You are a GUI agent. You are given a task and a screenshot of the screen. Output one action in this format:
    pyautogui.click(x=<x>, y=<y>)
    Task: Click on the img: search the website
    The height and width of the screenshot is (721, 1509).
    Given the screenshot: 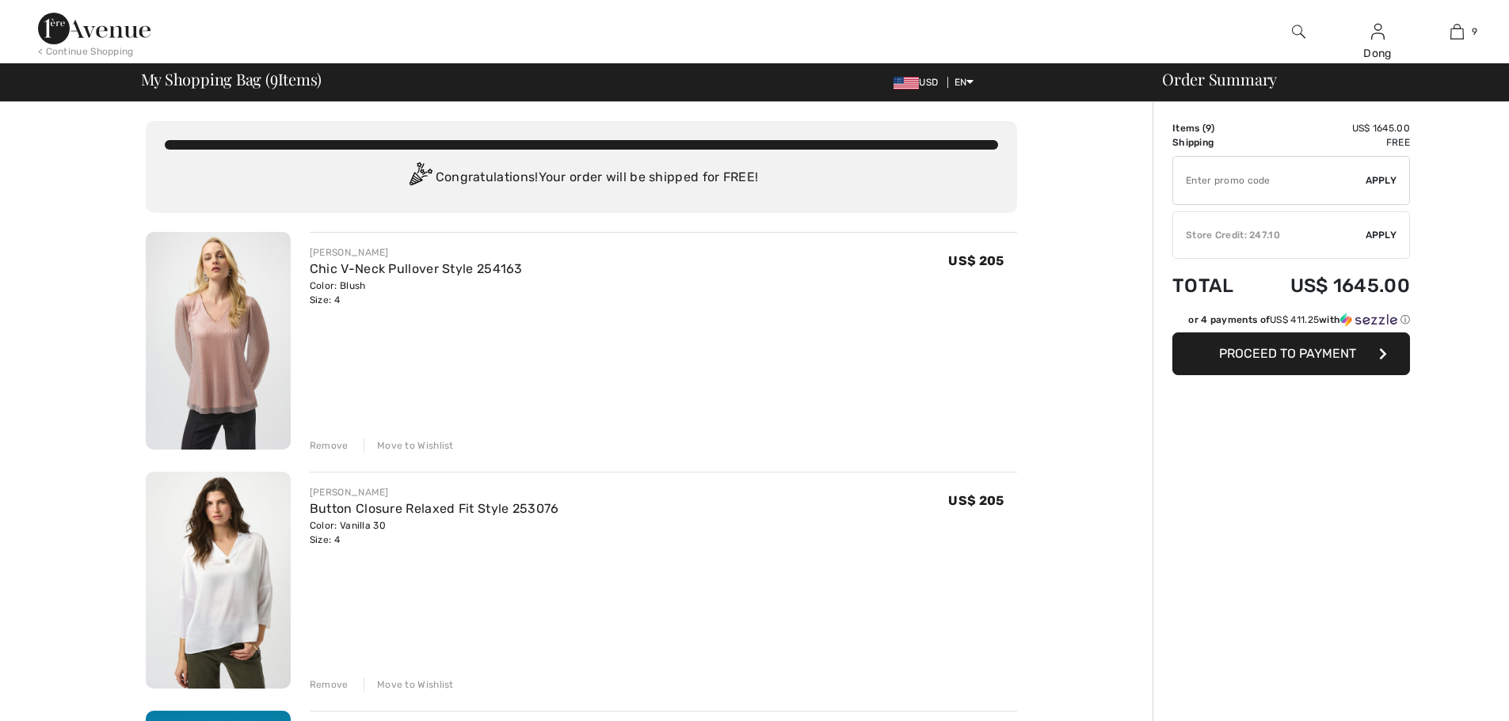 What is the action you would take?
    pyautogui.click(x=1298, y=32)
    